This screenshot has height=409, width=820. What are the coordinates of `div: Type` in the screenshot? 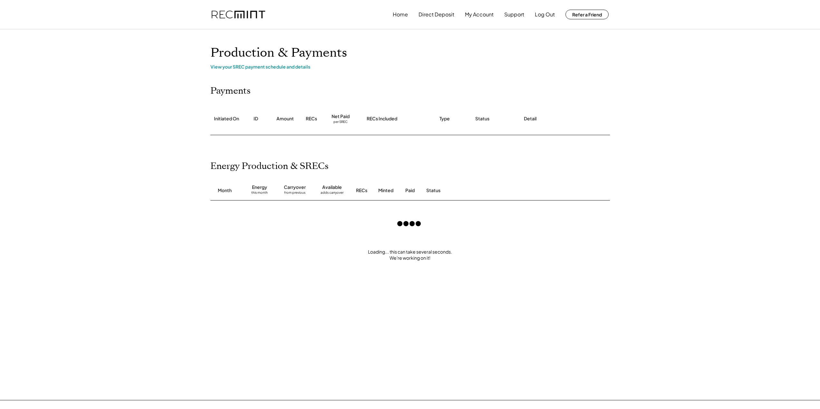 It's located at (445, 119).